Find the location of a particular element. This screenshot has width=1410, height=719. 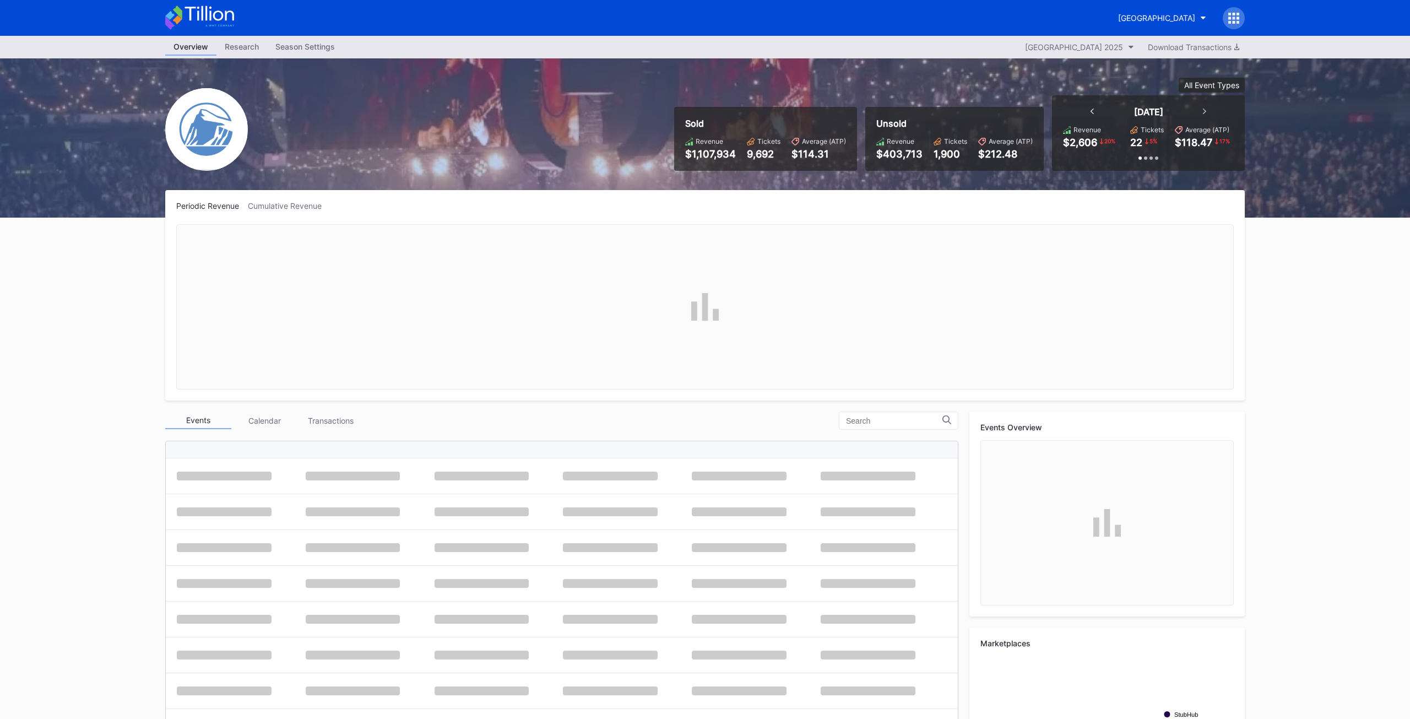

div: Unsold is located at coordinates (955, 123).